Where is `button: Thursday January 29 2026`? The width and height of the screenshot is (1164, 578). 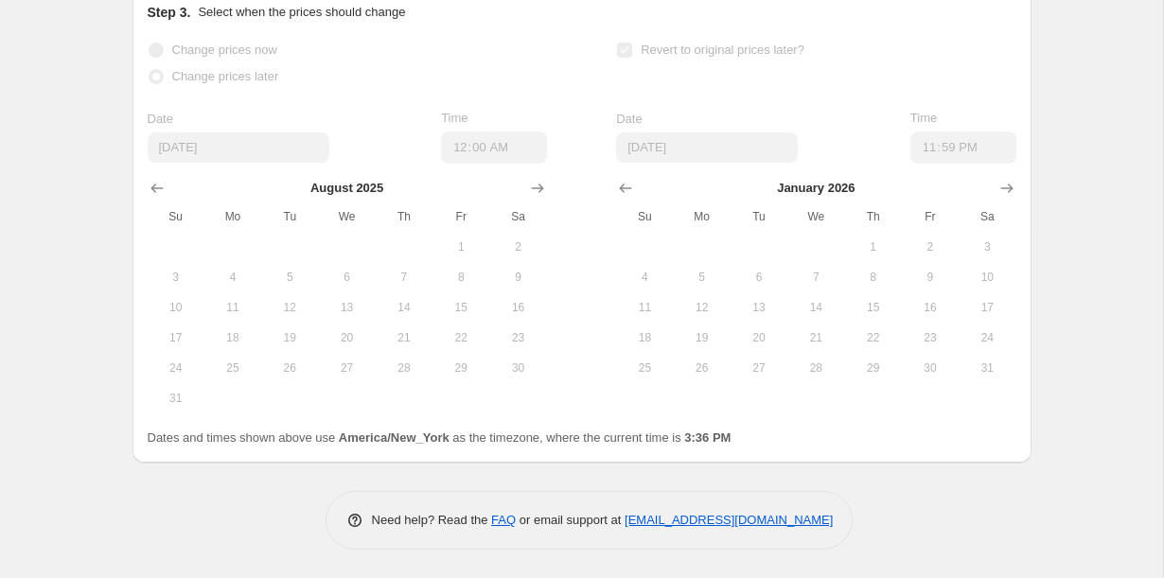
button: Thursday January 29 2026 is located at coordinates (872, 368).